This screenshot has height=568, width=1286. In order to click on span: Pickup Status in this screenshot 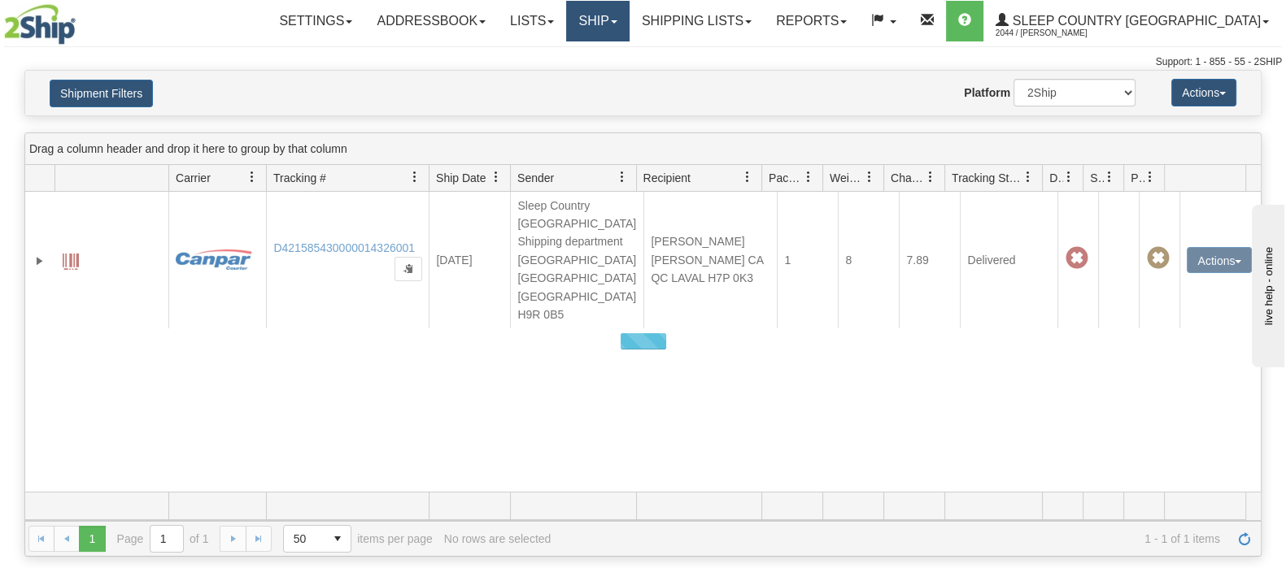, I will do `click(1137, 178)`.